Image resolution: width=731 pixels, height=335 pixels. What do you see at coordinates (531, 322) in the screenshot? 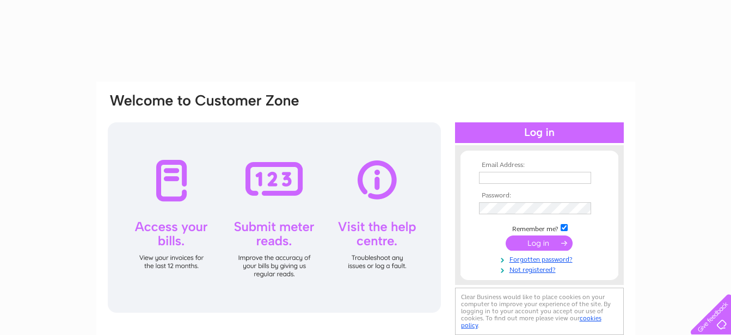
I see `a: cookies policy` at bounding box center [531, 322].